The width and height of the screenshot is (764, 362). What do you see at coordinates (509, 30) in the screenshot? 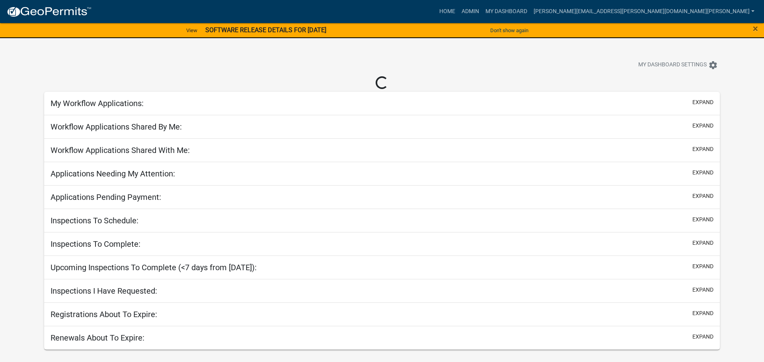
I see `button: Don't show again` at bounding box center [509, 30].